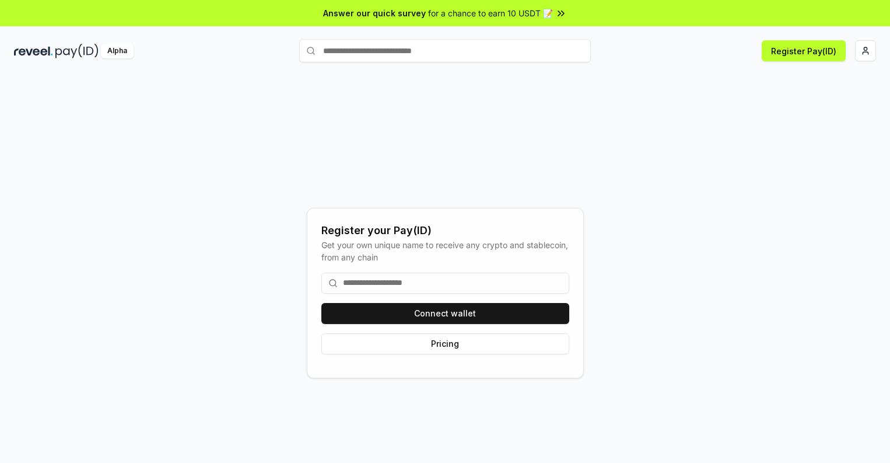 The width and height of the screenshot is (890, 463). I want to click on span: for a chance to earn 10 USDT 📝, so click(491, 13).